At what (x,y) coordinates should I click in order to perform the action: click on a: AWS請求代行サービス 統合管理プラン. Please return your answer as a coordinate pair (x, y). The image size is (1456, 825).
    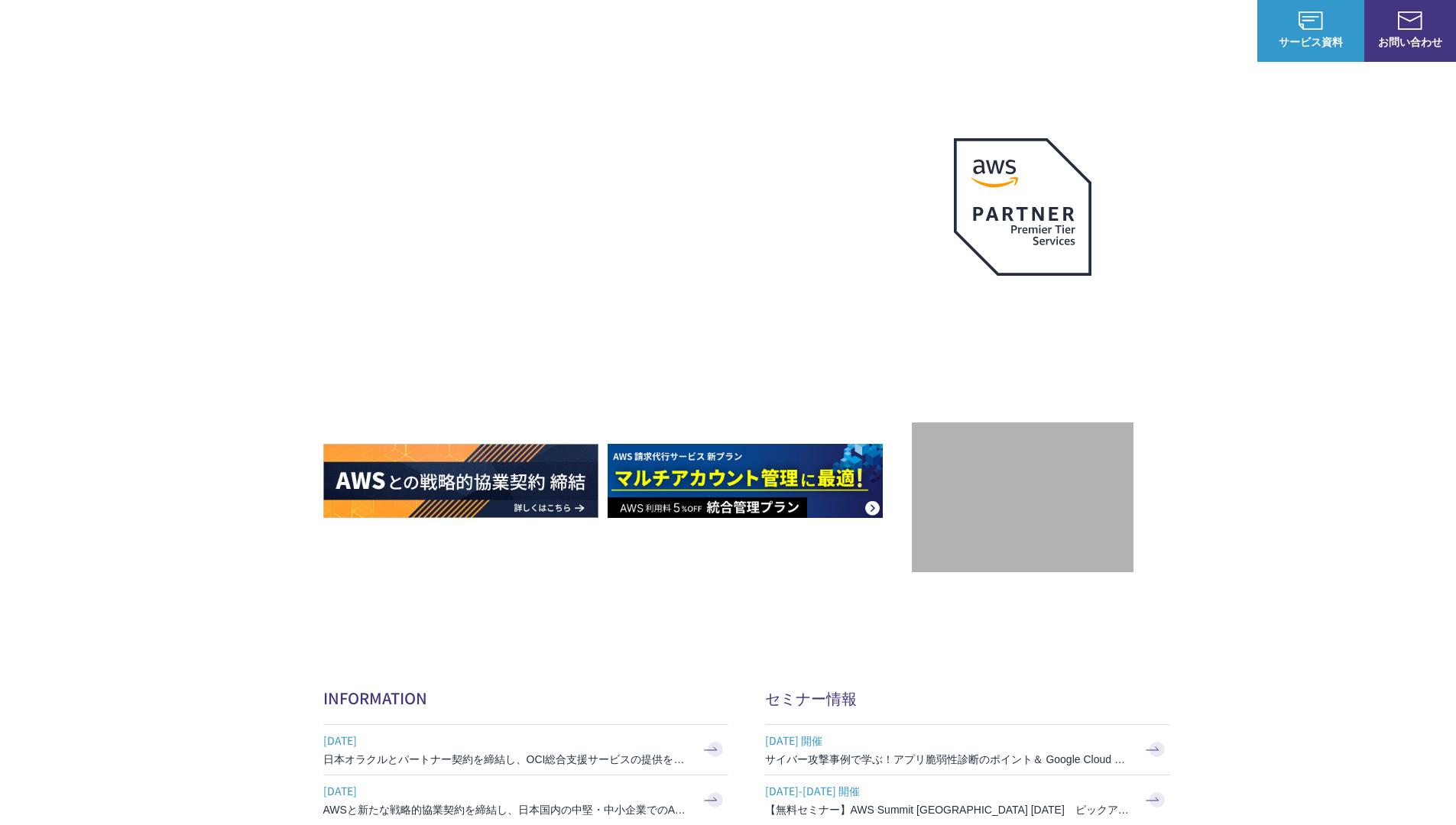
    Looking at the image, I should click on (745, 480).